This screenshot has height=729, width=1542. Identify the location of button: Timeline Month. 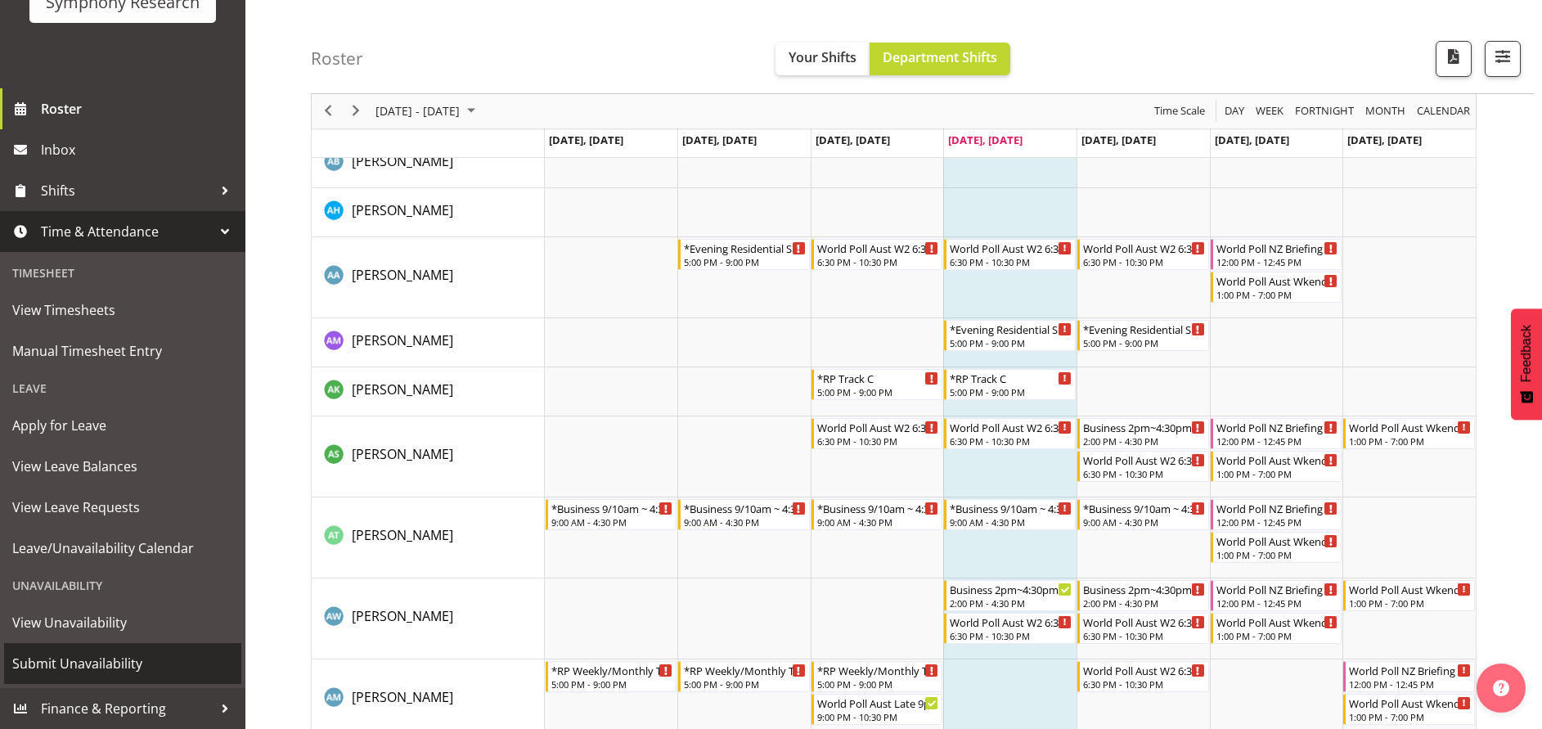
(1386, 111).